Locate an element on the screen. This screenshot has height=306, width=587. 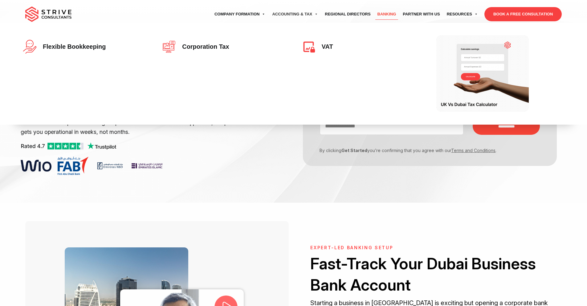
span: Corporation Tax is located at coordinates (204, 47).